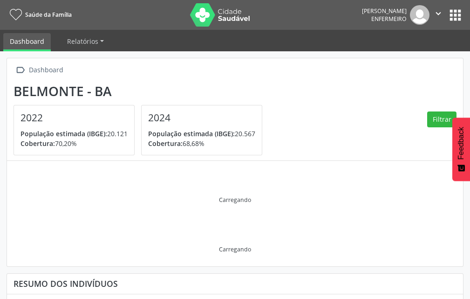  What do you see at coordinates (83, 41) in the screenshot?
I see `span: Relatórios` at bounding box center [83, 41].